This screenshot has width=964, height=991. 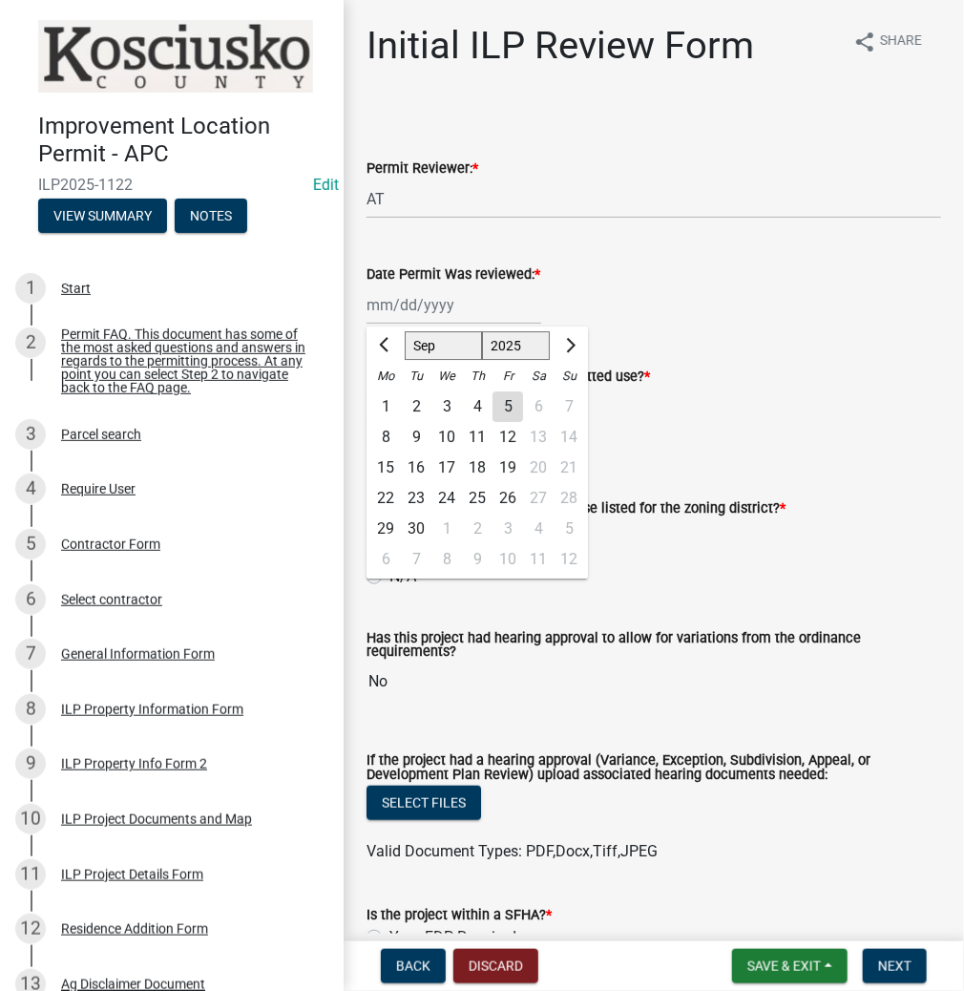 What do you see at coordinates (447, 559) in the screenshot?
I see `div: Wednesday, October 8, 2025` at bounding box center [447, 559].